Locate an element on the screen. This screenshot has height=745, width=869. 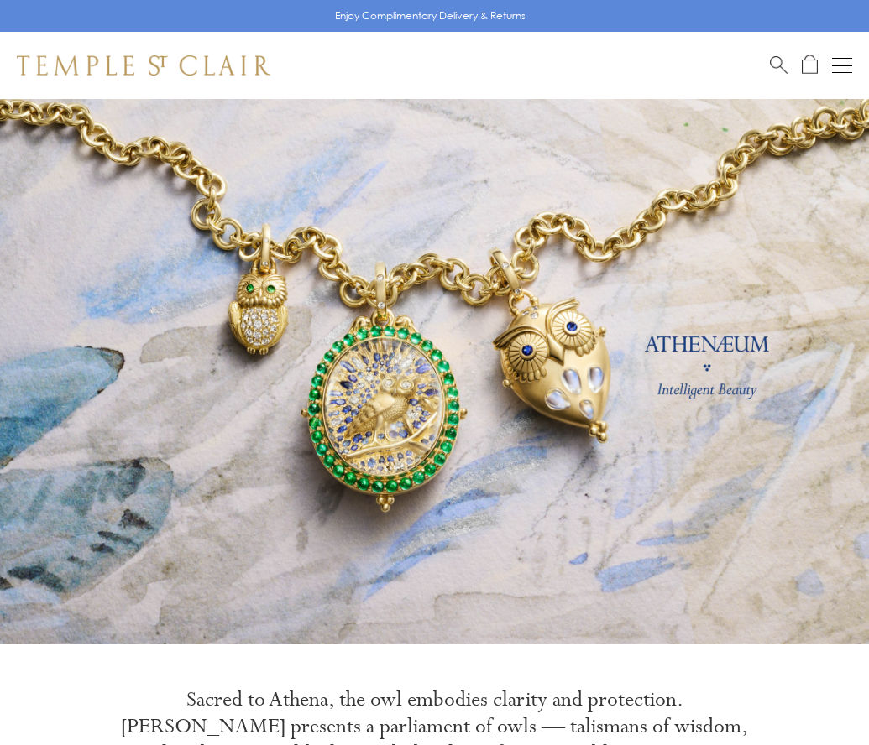
button: Open navigation is located at coordinates (842, 65).